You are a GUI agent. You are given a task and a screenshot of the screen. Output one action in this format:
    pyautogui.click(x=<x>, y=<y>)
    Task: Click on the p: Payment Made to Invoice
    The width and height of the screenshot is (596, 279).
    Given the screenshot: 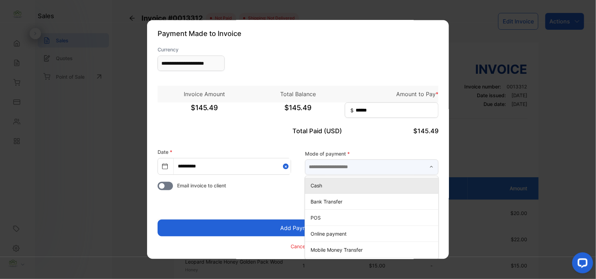 What is the action you would take?
    pyautogui.click(x=298, y=34)
    